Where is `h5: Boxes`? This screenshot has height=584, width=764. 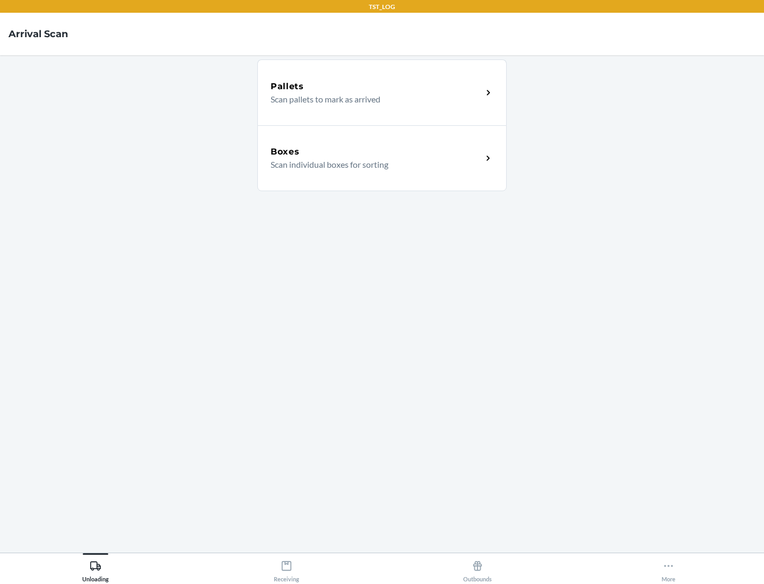
h5: Boxes is located at coordinates (285, 152).